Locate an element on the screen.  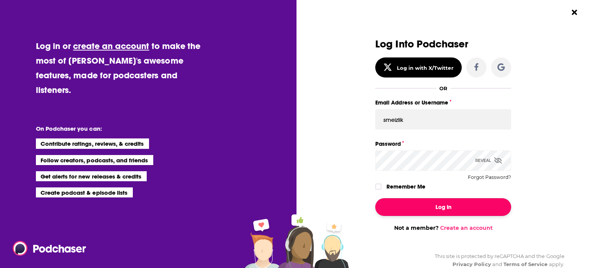
a: Podchaser - Follow, Share and Rate Podcasts is located at coordinates (47, 249).